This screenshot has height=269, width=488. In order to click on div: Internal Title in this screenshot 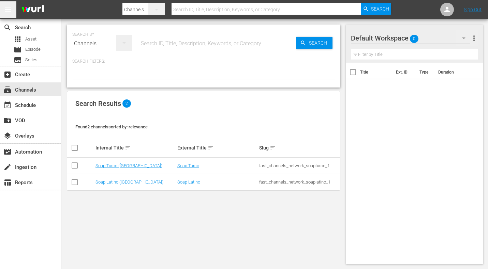, I will do `click(135, 148)`.